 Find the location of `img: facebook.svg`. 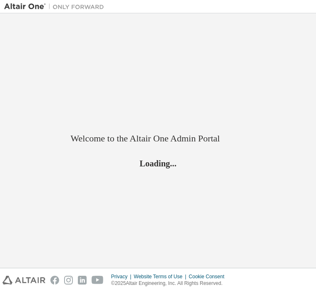

img: facebook.svg is located at coordinates (55, 280).